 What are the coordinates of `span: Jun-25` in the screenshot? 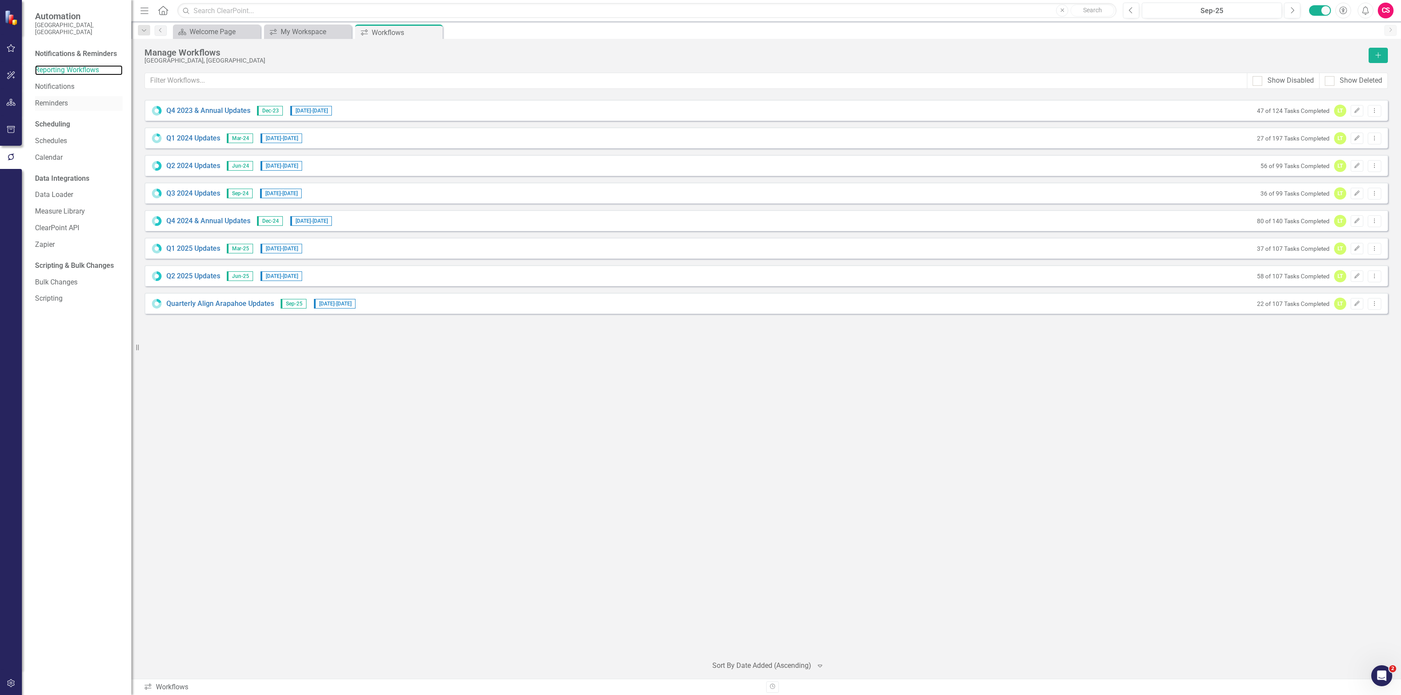 It's located at (240, 276).